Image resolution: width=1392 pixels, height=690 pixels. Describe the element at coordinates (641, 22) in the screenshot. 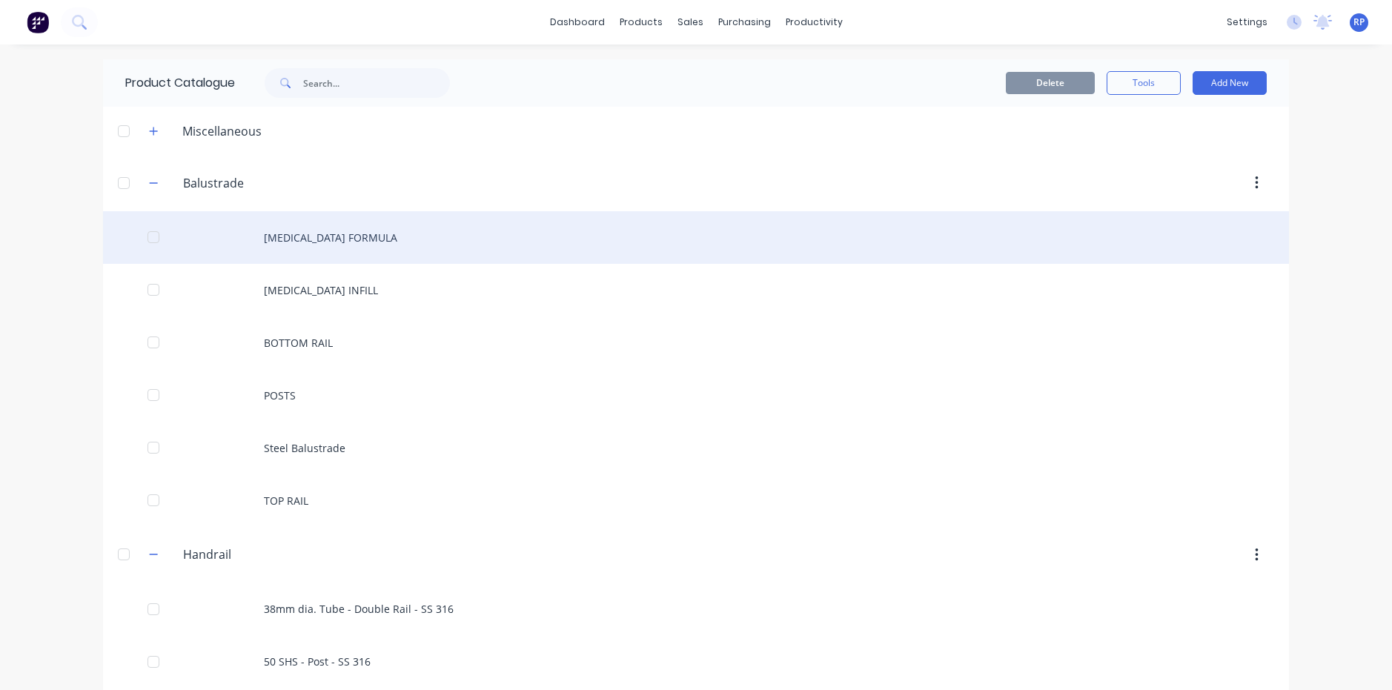

I see `div: products` at that location.